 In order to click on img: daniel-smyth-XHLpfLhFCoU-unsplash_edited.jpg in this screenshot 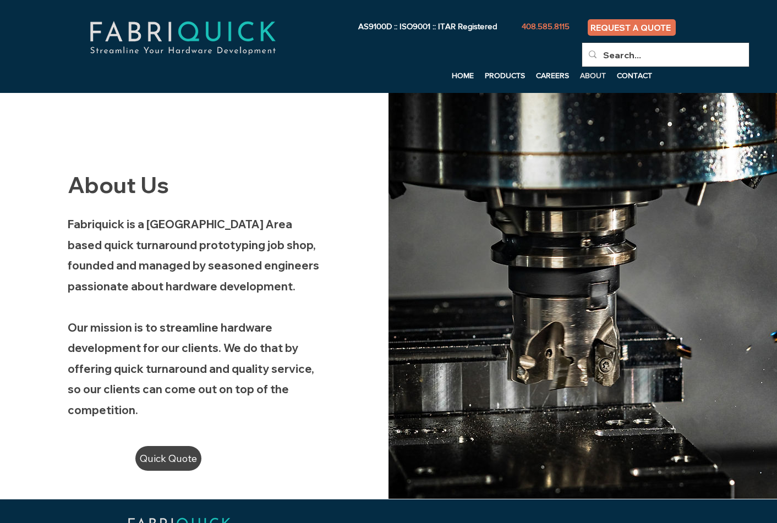, I will do `click(582, 296)`.